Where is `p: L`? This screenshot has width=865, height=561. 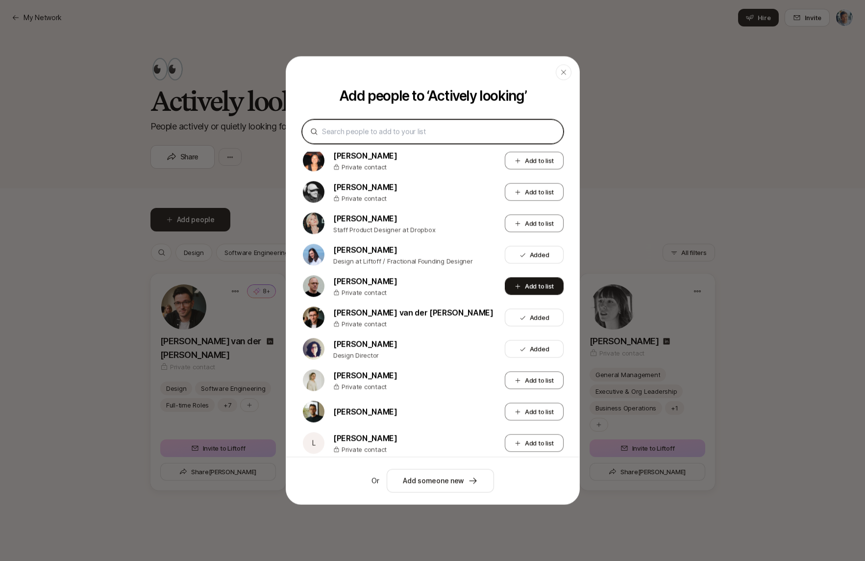
p: L is located at coordinates (313, 442).